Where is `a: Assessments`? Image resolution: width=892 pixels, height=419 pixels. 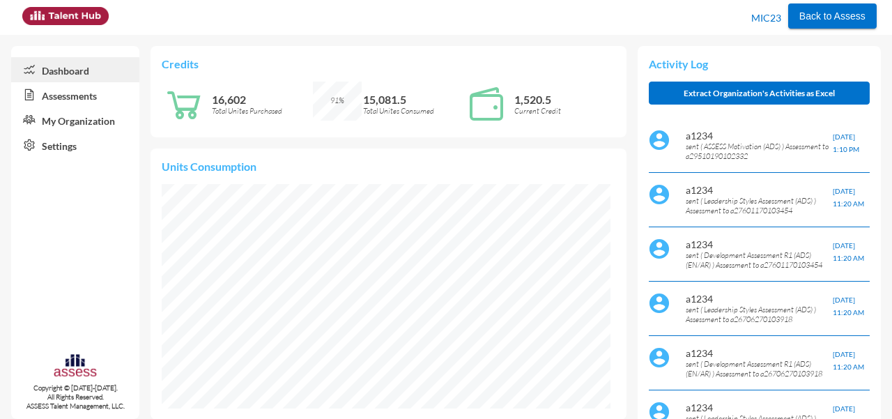 a: Assessments is located at coordinates (75, 95).